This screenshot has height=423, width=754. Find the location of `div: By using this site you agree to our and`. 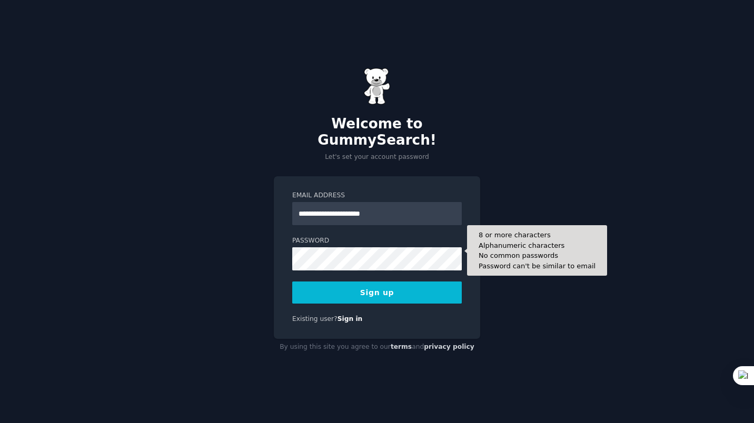

div: By using this site you agree to our and is located at coordinates (377, 348).